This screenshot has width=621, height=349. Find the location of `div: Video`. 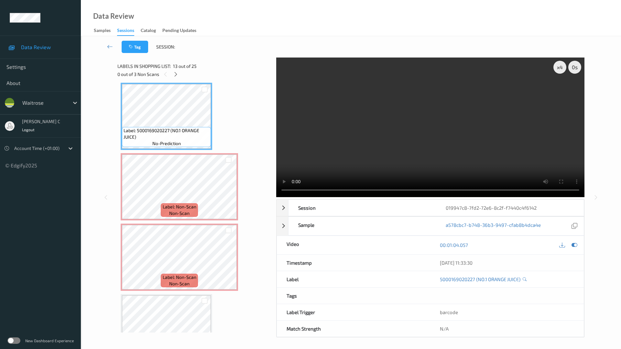

div: Video is located at coordinates (353, 245).